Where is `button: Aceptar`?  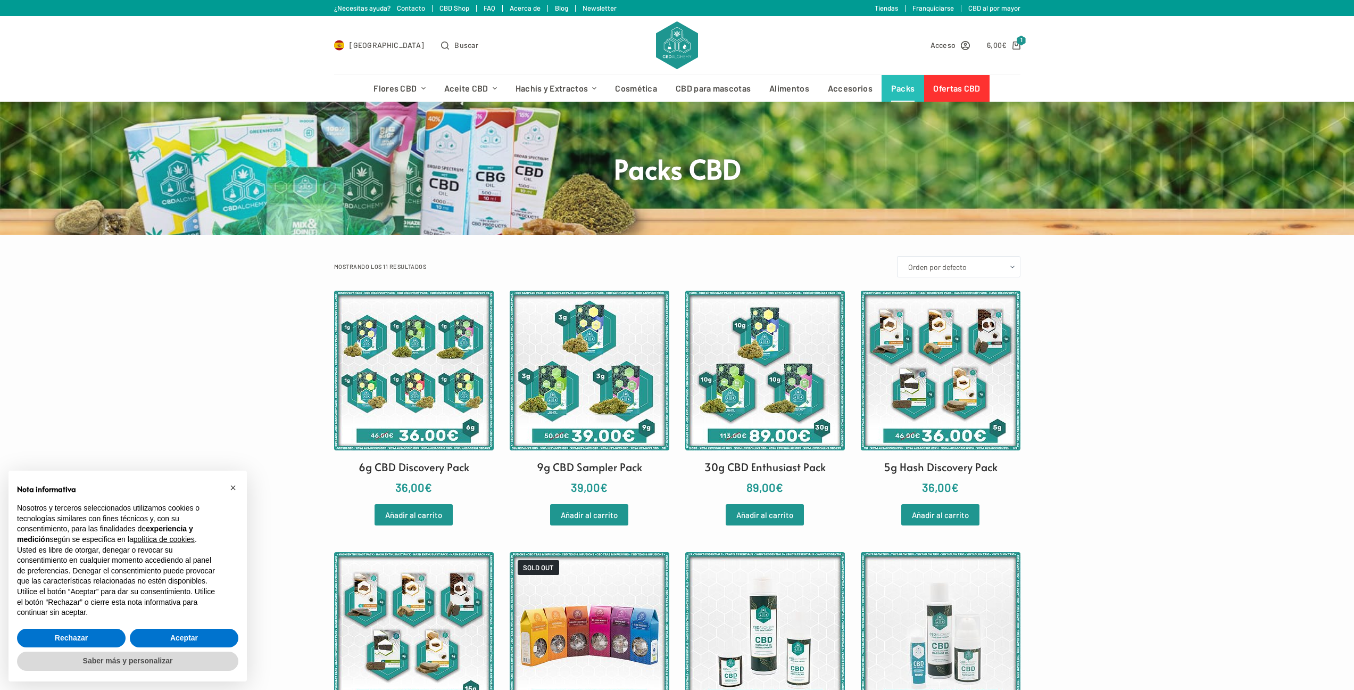
button: Aceptar is located at coordinates (184, 638).